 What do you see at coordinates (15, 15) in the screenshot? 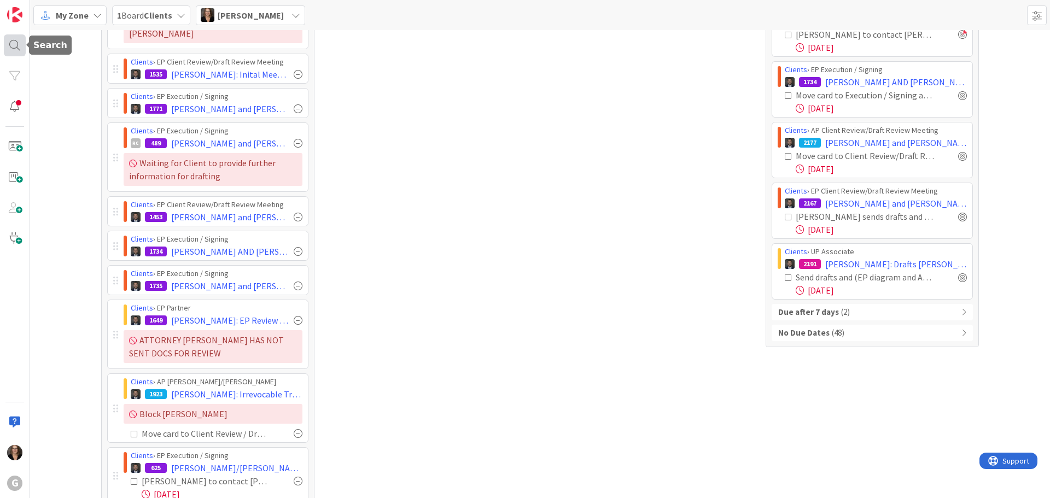
I see `img: Visit kanbanzone.com` at bounding box center [15, 15].